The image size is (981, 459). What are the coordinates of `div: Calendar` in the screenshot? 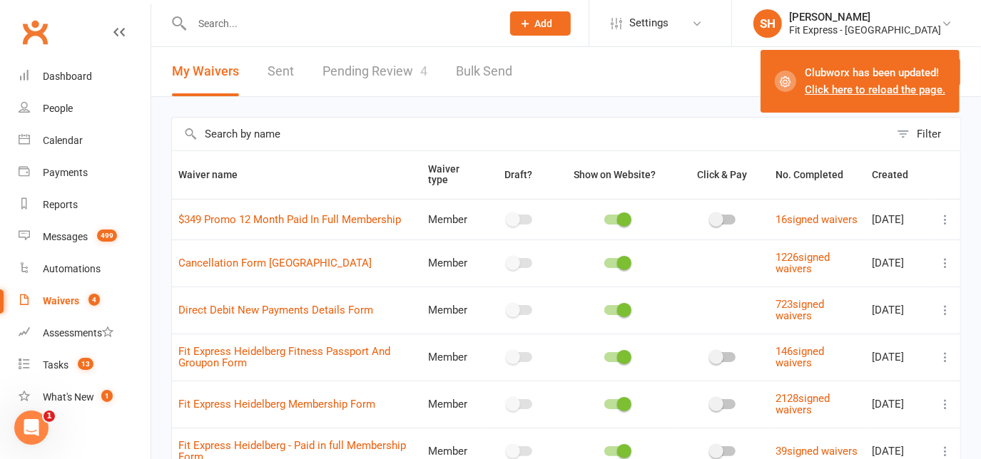 It's located at (63, 140).